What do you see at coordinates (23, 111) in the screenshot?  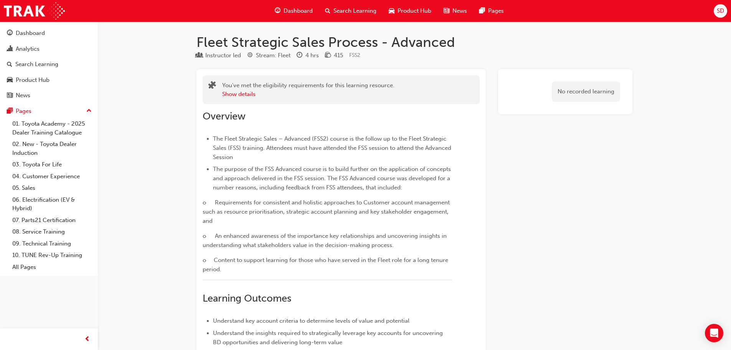 I see `div: Pages` at bounding box center [23, 111].